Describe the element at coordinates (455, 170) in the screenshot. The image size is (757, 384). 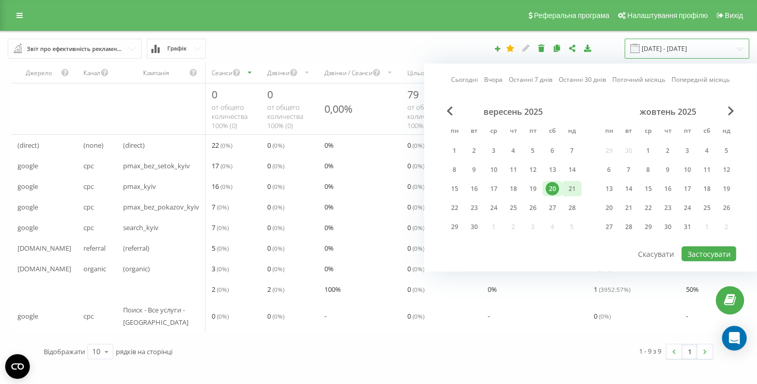
I see `div: пн 8 вер 2025 р.` at that location.